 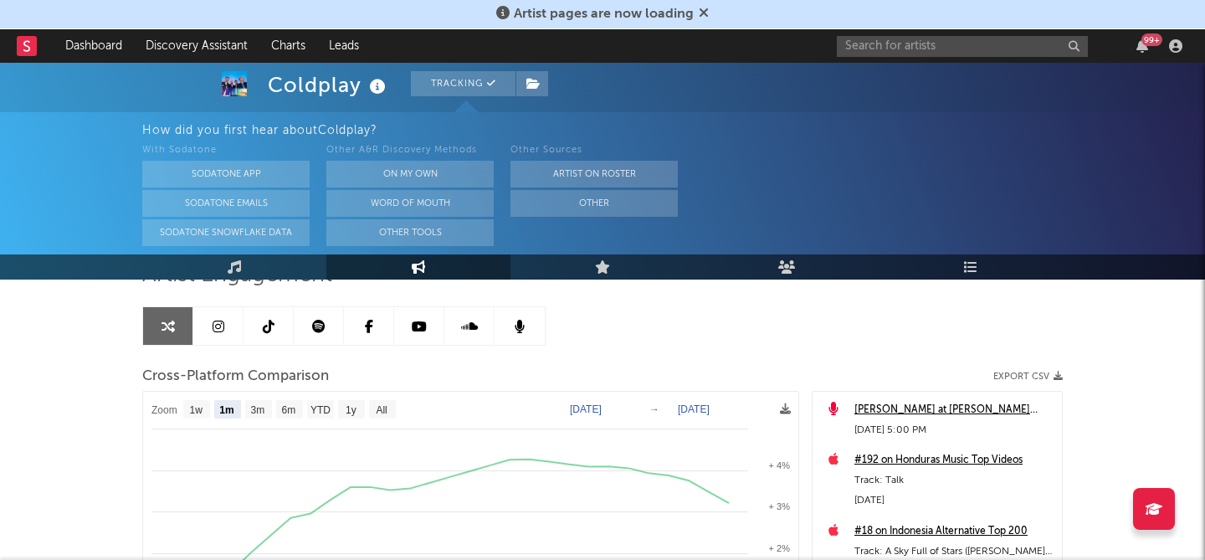 What do you see at coordinates (962, 46) in the screenshot?
I see `input: Search for artists` at bounding box center [962, 46].